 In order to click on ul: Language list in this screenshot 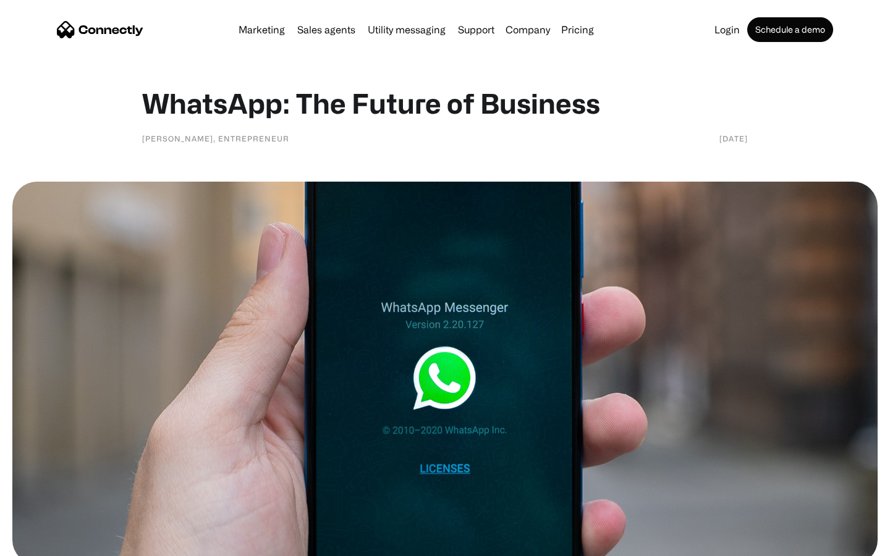, I will do `click(49, 543)`.